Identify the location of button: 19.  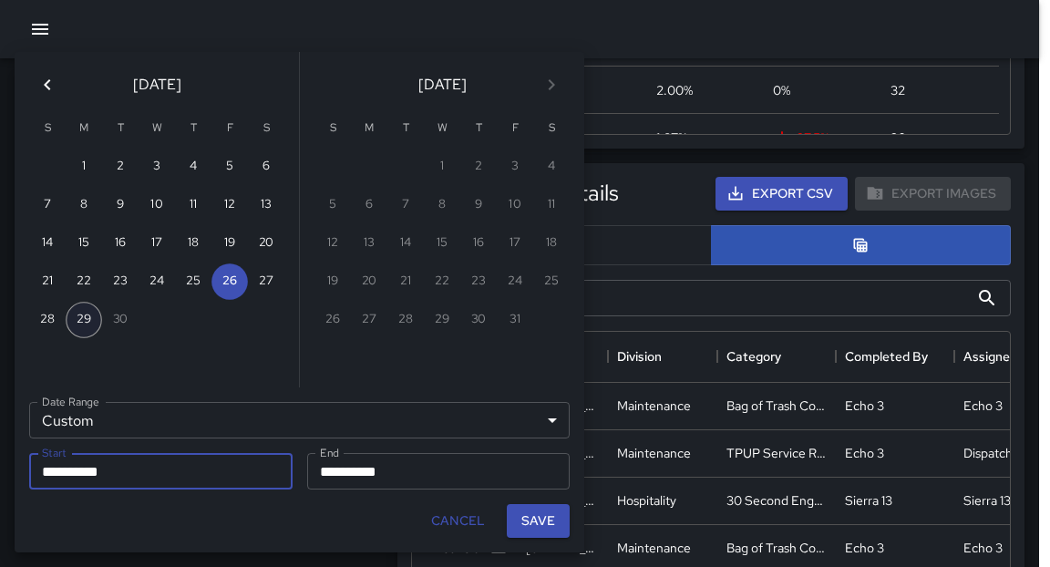
(230, 243).